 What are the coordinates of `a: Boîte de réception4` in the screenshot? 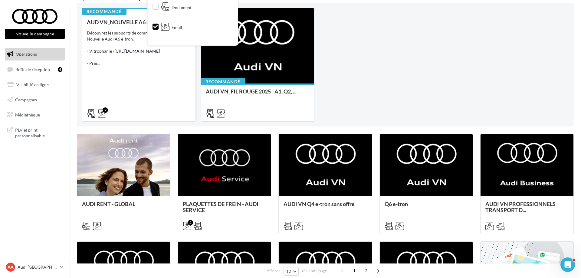 It's located at (35, 69).